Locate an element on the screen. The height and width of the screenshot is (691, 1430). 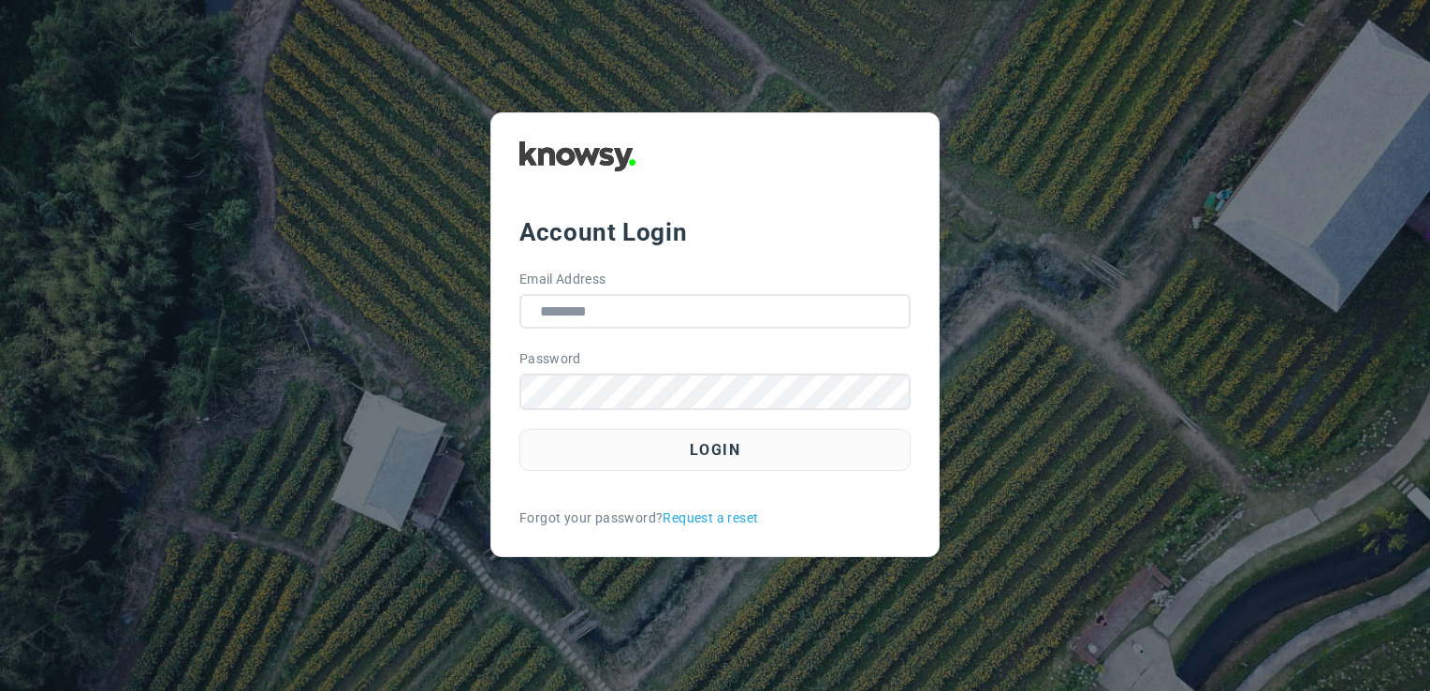
label: Password is located at coordinates (550, 358).